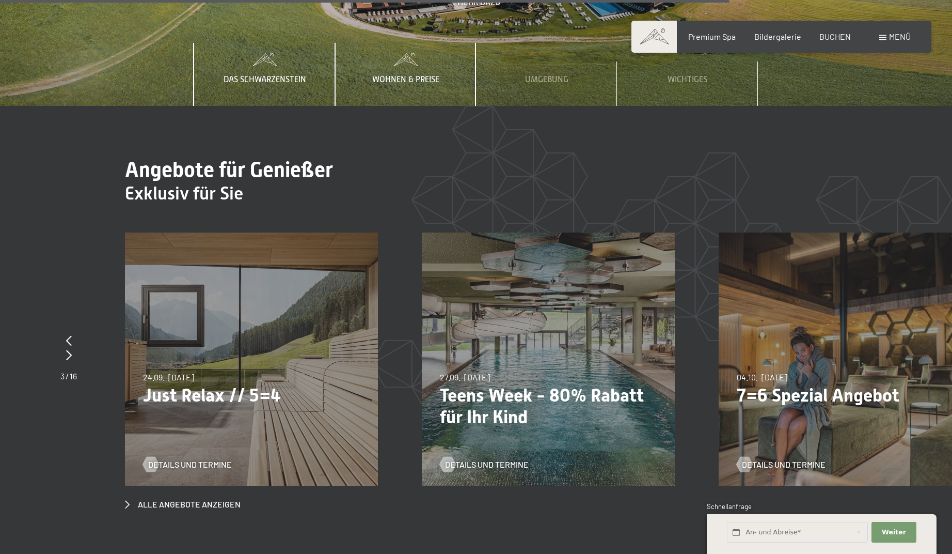 Image resolution: width=952 pixels, height=554 pixels. Describe the element at coordinates (778, 36) in the screenshot. I see `span: Bildergalerie` at that location.